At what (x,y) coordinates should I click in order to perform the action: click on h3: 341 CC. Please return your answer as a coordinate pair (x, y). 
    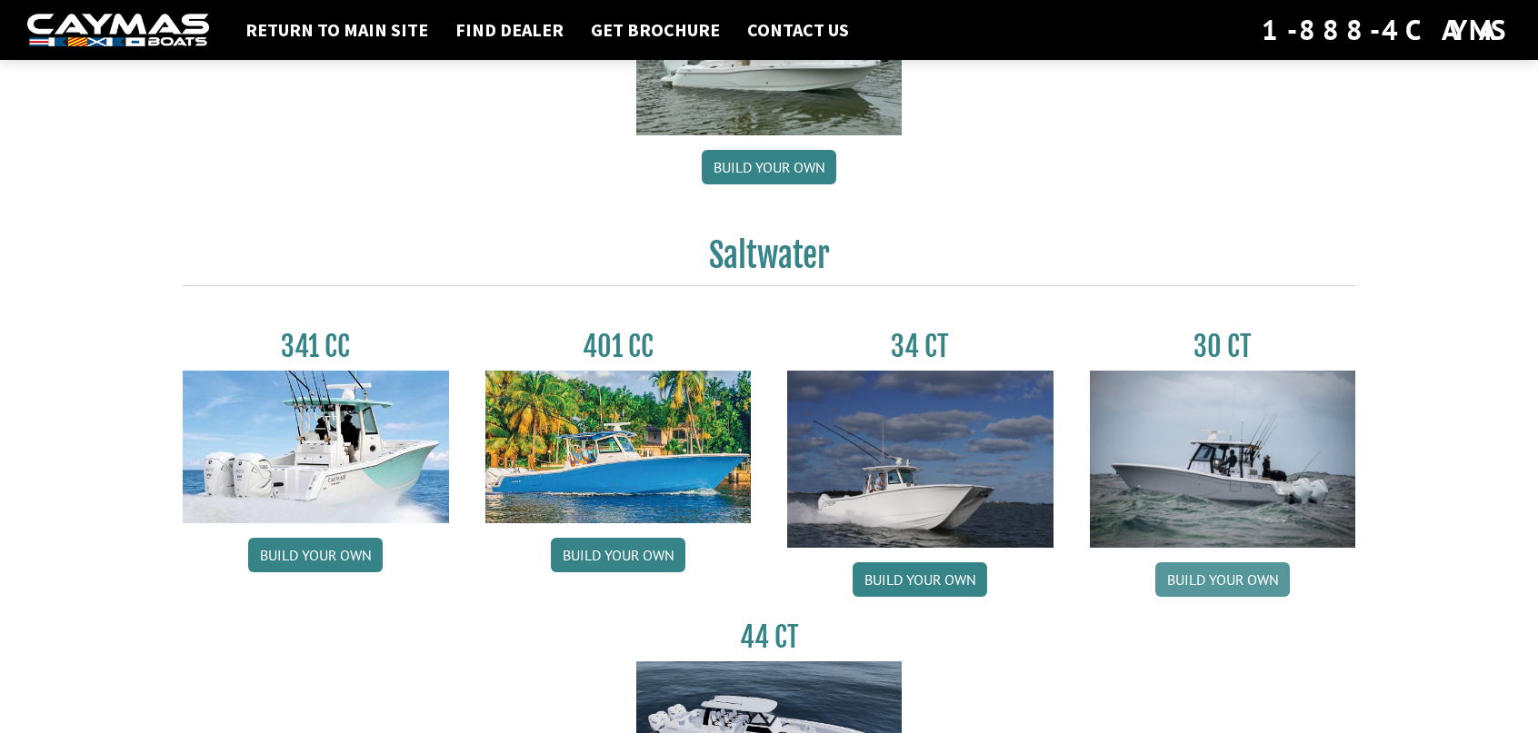
    Looking at the image, I should click on (315, 346).